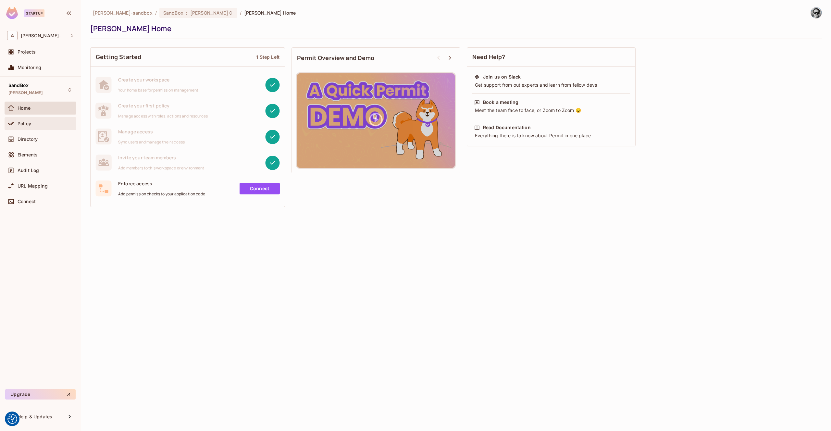 This screenshot has width=831, height=431. What do you see at coordinates (158, 79) in the screenshot?
I see `span: Create your workspace` at bounding box center [158, 79].